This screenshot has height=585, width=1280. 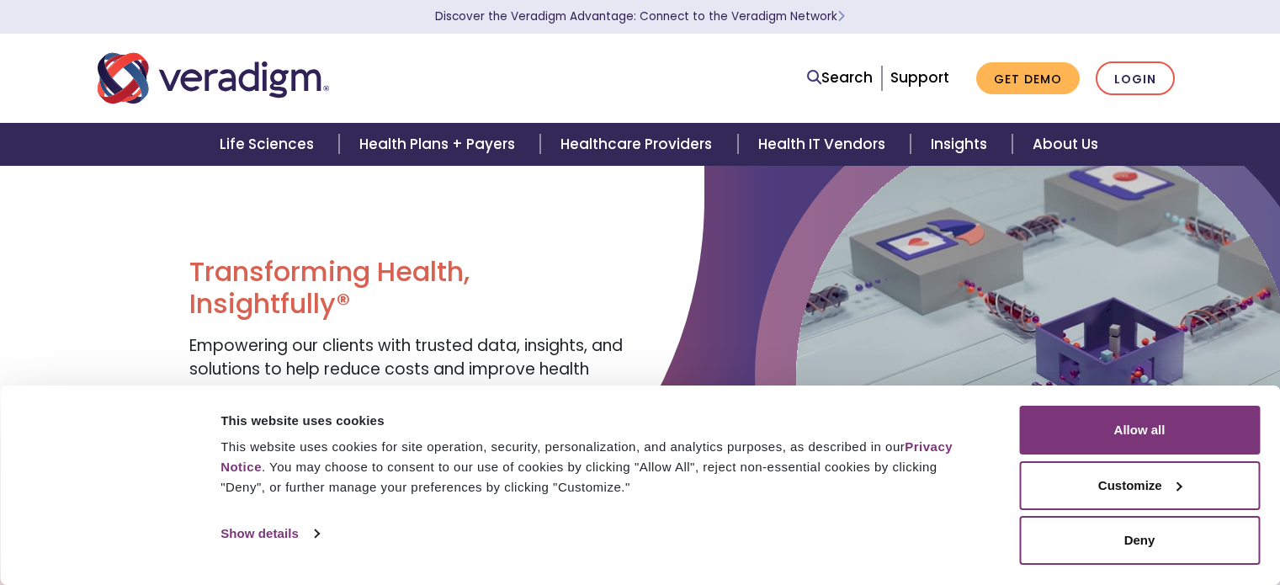 What do you see at coordinates (1028, 78) in the screenshot?
I see `a: Get Demo` at bounding box center [1028, 78].